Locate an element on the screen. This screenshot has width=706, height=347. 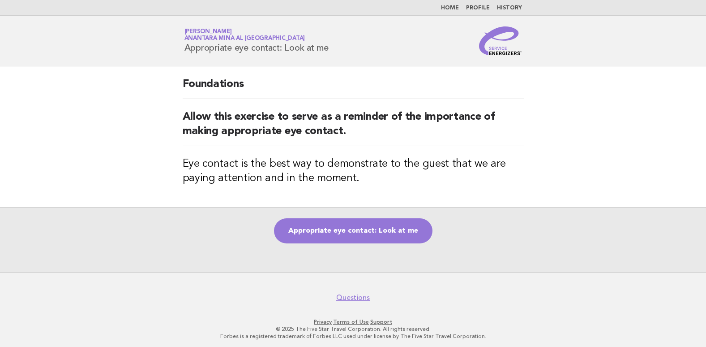
h1: Appropriate eye contact: Look at me is located at coordinates (257, 41).